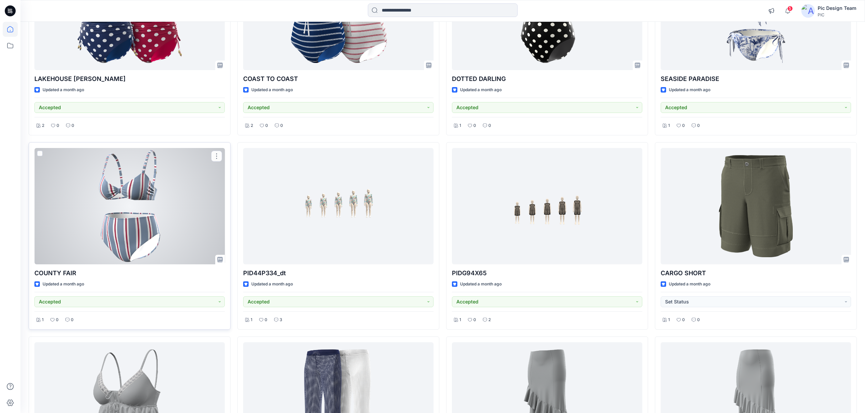 This screenshot has height=413, width=865. What do you see at coordinates (790, 9) in the screenshot?
I see `span: 5` at bounding box center [790, 9].